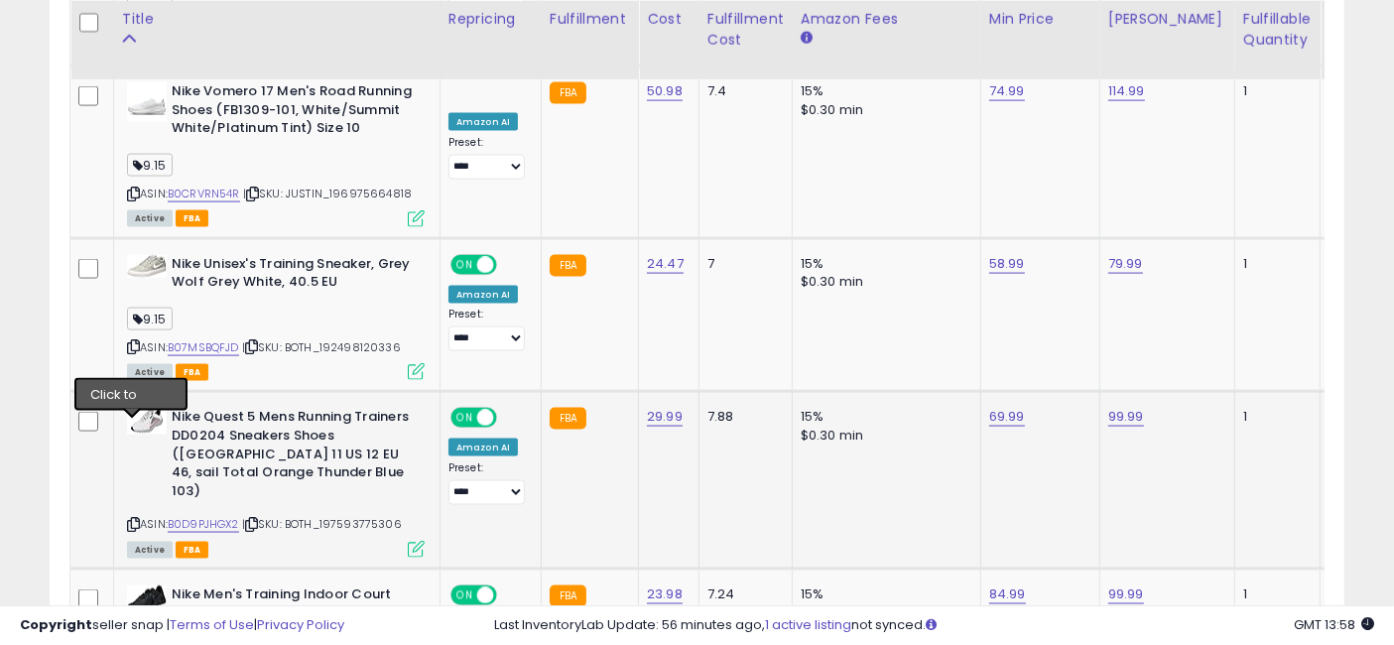  Describe the element at coordinates (147, 266) in the screenshot. I see `img: 41cIGoHaZrL._SL40_.jpg` at that location.